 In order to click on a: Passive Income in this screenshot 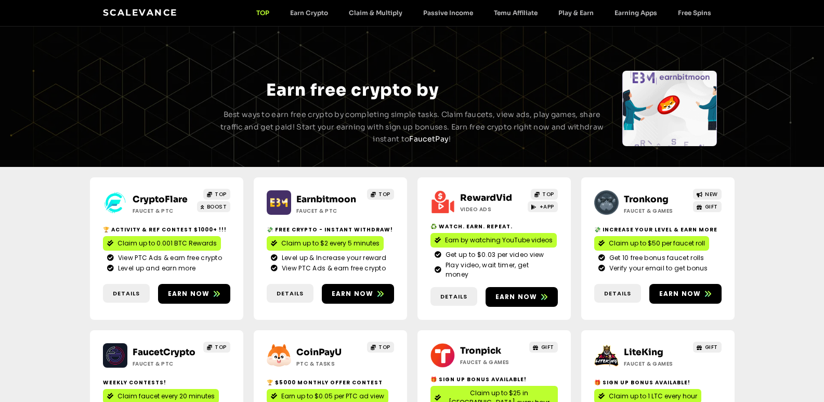, I will do `click(448, 12)`.